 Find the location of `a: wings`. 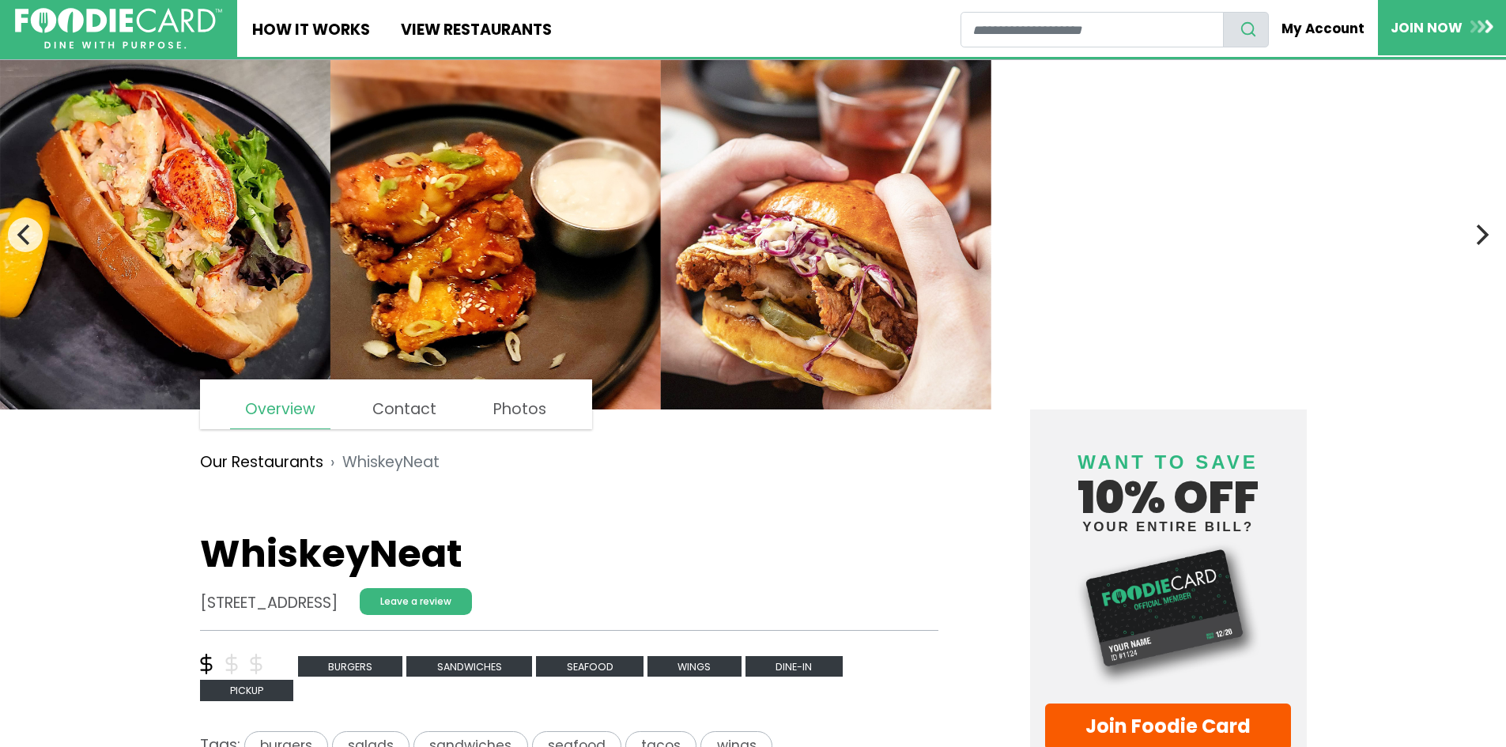

a: wings is located at coordinates (696, 665).